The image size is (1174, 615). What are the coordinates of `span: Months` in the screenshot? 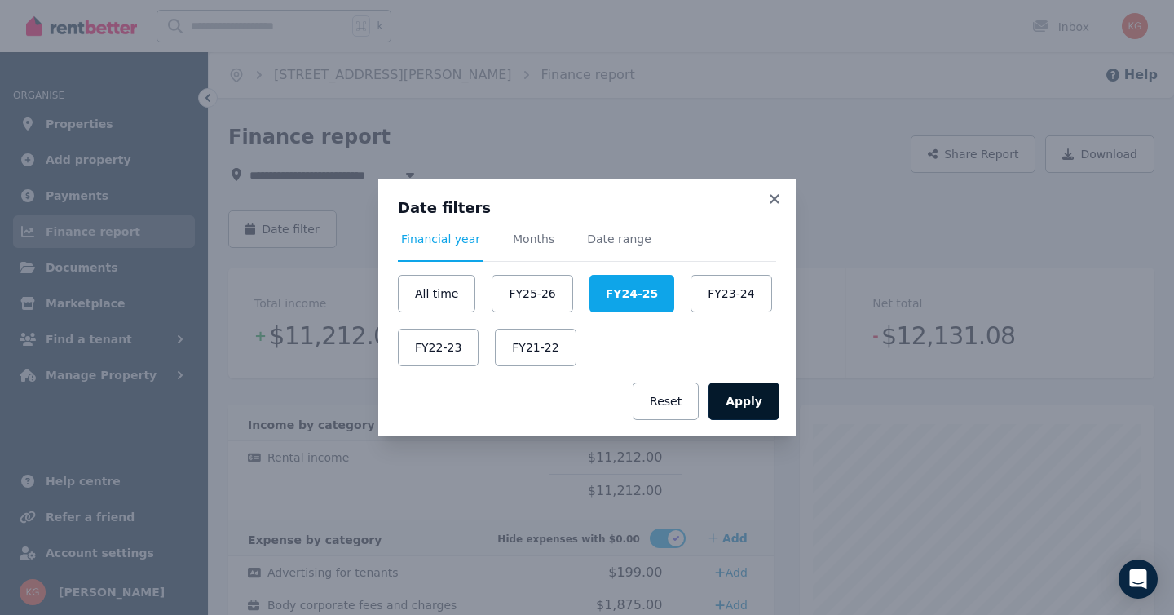 It's located at (533, 239).